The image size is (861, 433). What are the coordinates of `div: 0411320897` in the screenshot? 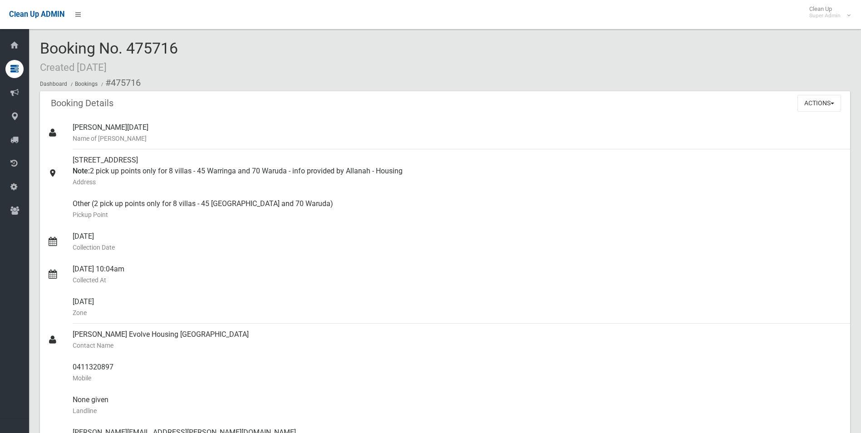 It's located at (457, 373).